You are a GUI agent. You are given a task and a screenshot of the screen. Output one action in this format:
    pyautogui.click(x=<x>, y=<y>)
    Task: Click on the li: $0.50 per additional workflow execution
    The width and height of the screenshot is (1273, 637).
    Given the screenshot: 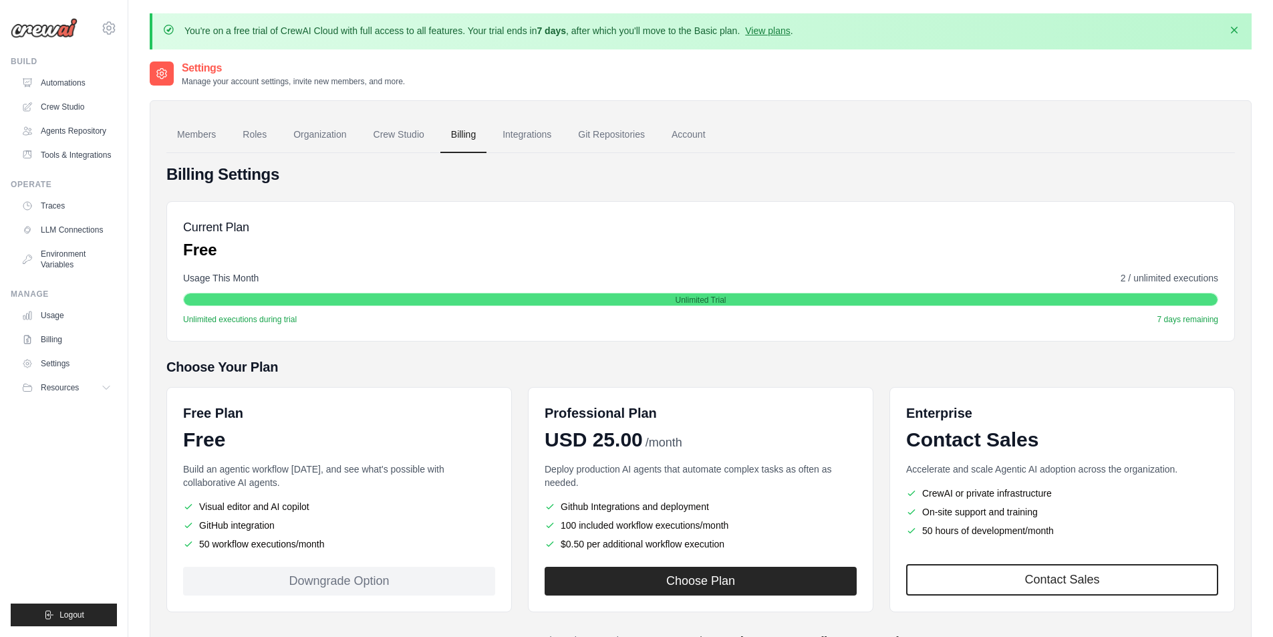 What is the action you would take?
    pyautogui.click(x=700, y=544)
    